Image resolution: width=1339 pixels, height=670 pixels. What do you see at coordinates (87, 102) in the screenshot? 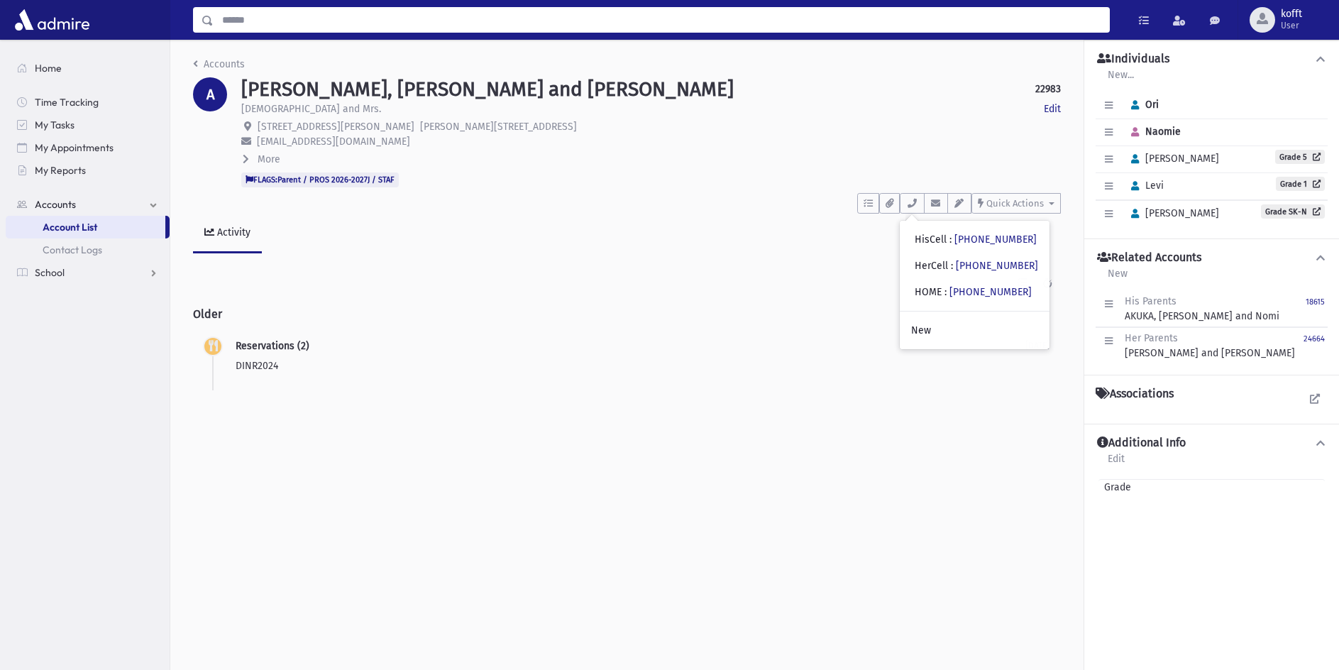
I see `a: Time Tracking` at bounding box center [87, 102].